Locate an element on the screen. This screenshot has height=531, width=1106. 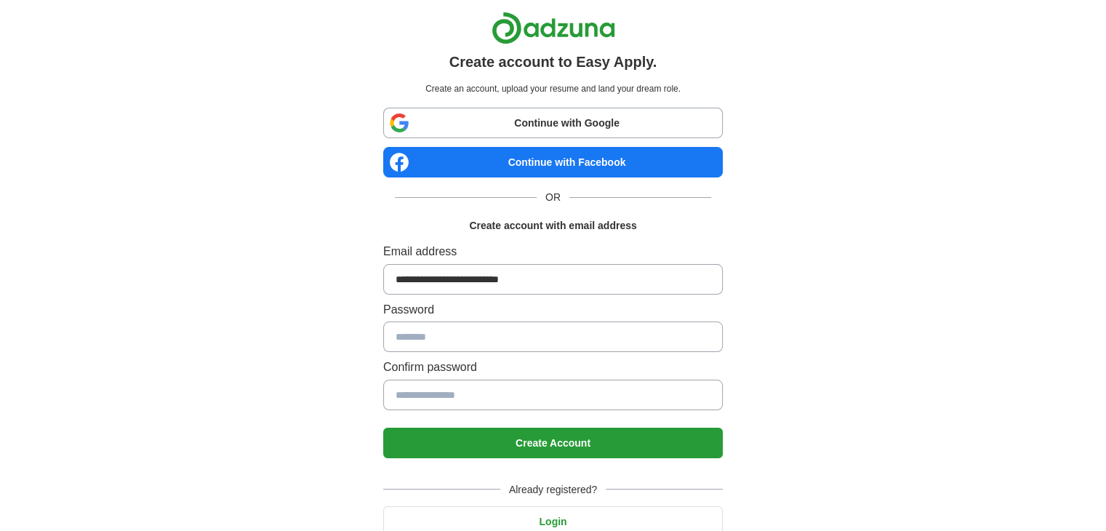
a: Continue with Facebook is located at coordinates (553, 162).